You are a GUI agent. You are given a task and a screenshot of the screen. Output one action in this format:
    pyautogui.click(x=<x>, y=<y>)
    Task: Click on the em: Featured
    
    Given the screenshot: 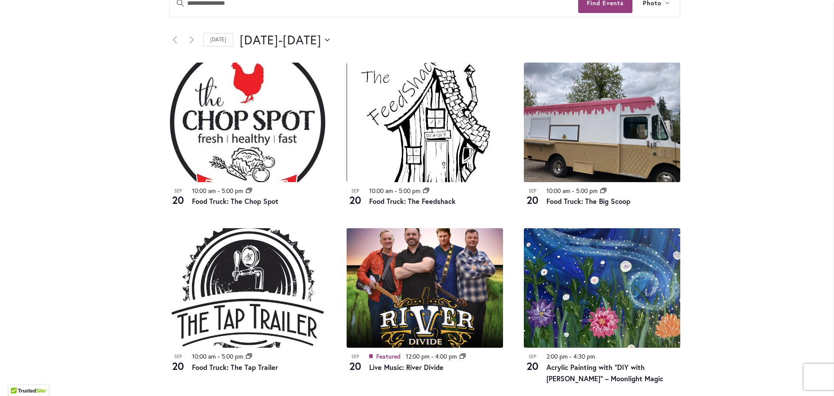 What is the action you would take?
    pyautogui.click(x=371, y=356)
    